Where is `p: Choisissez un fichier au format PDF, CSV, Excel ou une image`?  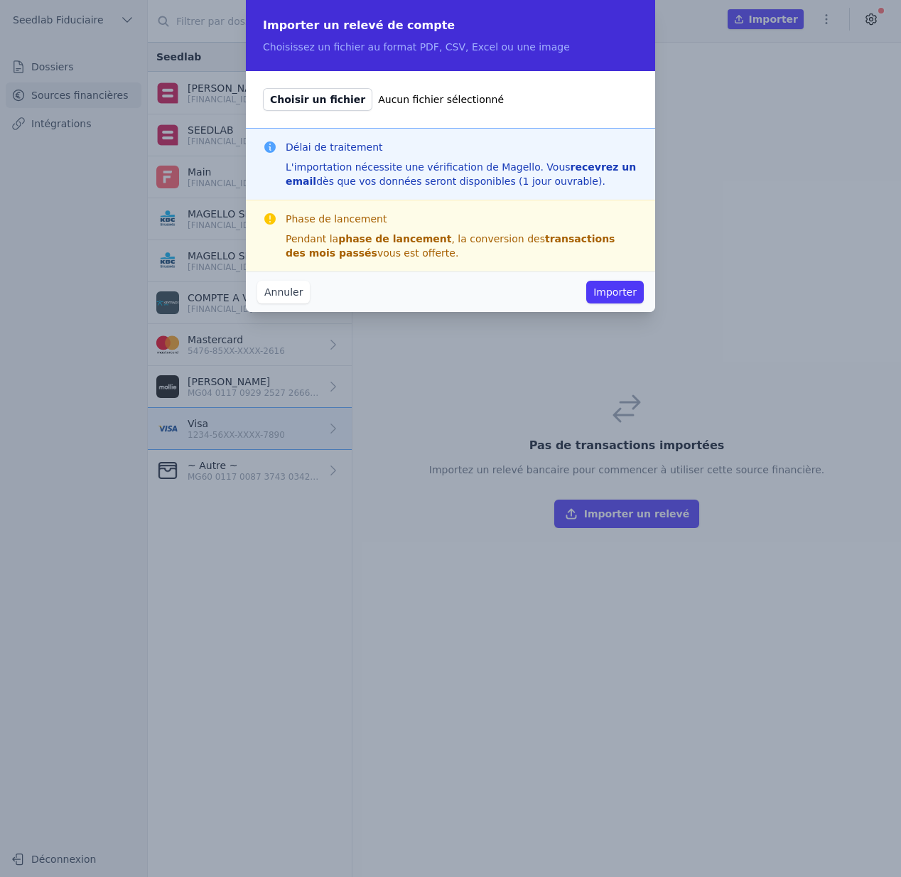
p: Choisissez un fichier au format PDF, CSV, Excel ou une image is located at coordinates (451, 47).